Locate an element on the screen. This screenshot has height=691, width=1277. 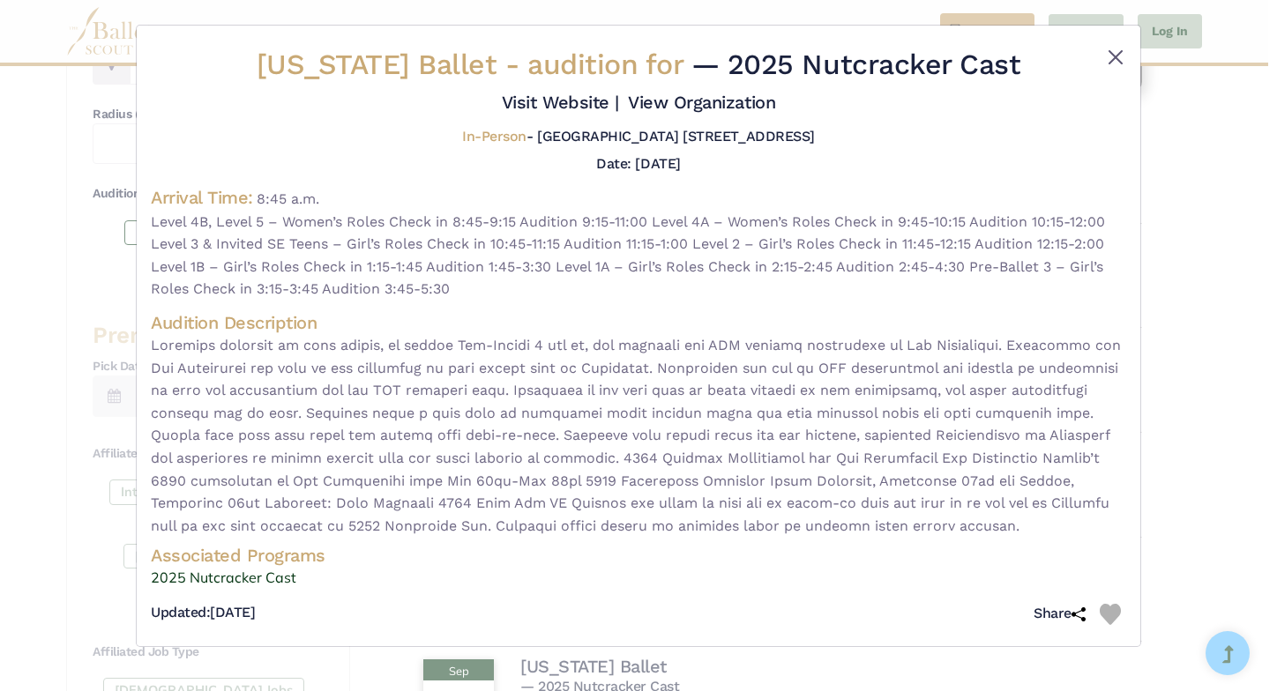
h4: Arrival Time: is located at coordinates (202, 197).